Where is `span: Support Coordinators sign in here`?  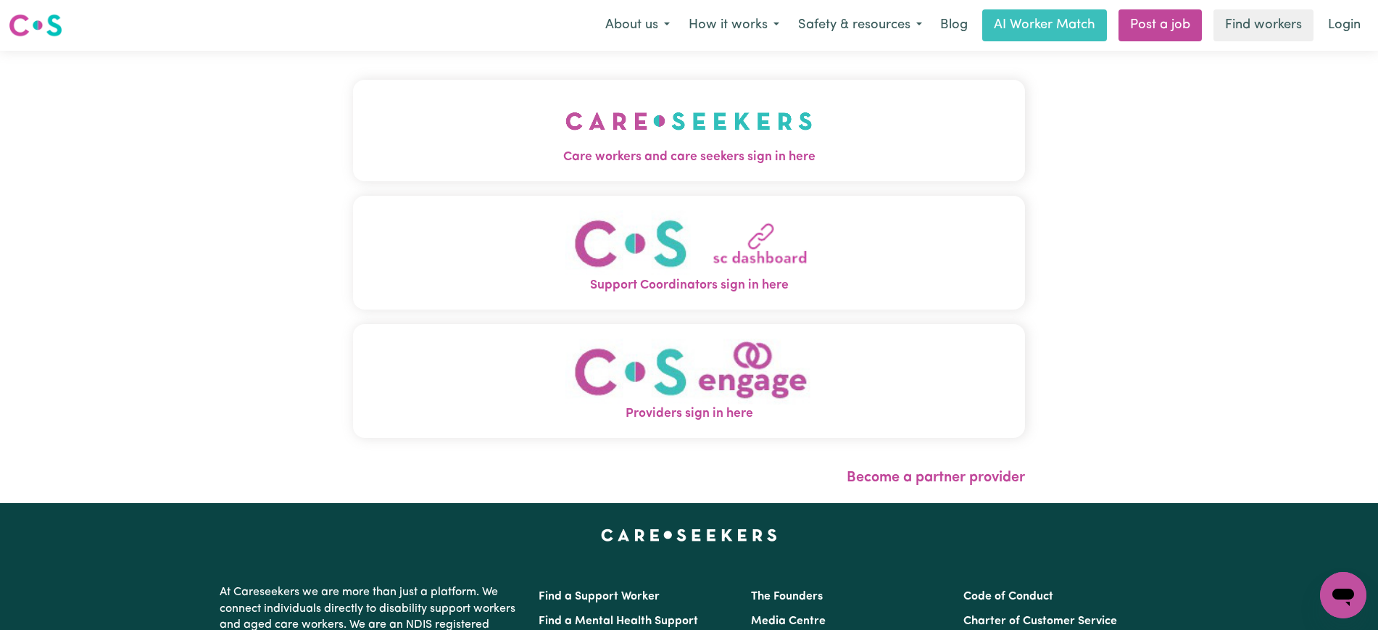
span: Support Coordinators sign in here is located at coordinates (689, 286).